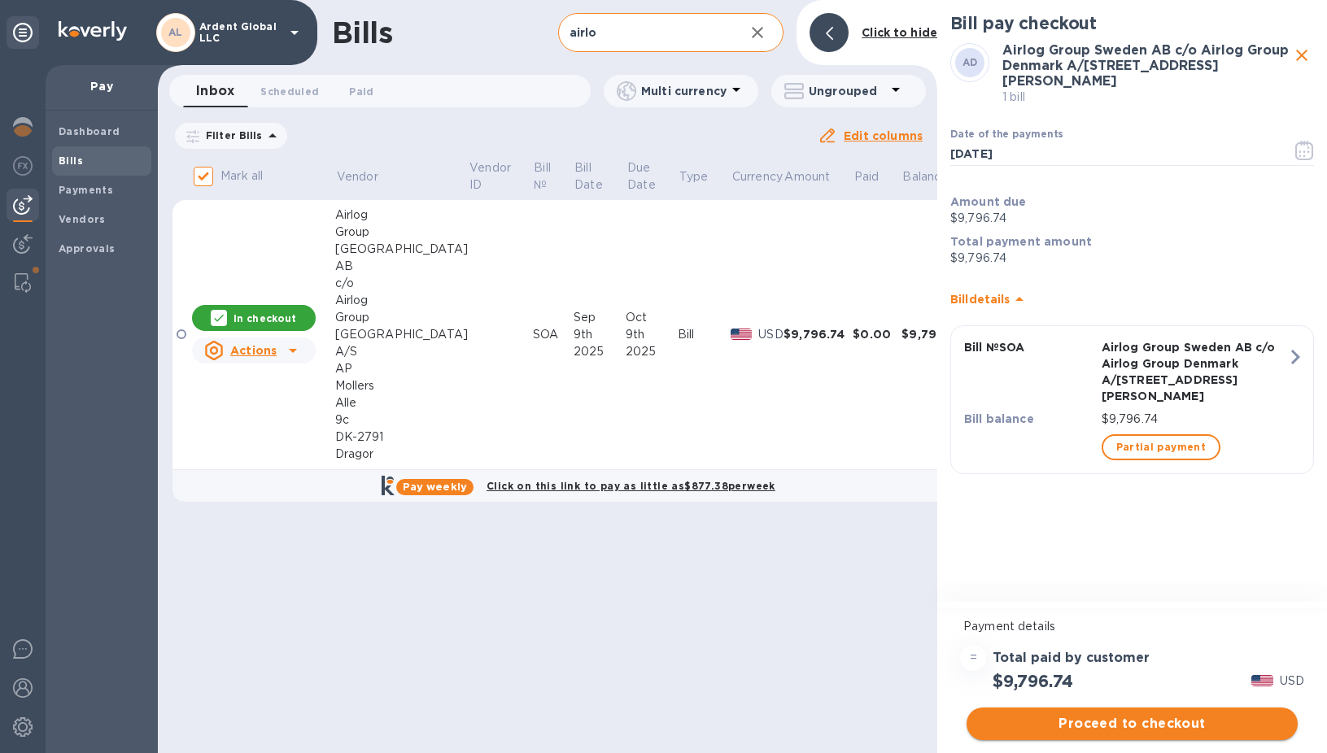  What do you see at coordinates (756, 177) in the screenshot?
I see `p: Currency` at bounding box center [756, 177].